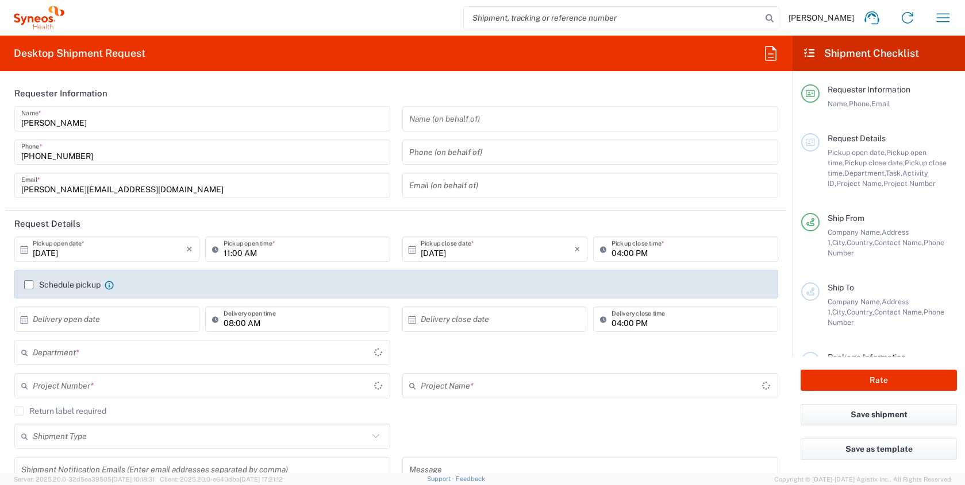 The image size is (965, 485). What do you see at coordinates (878, 415) in the screenshot?
I see `button: Save shipment` at bounding box center [878, 415].